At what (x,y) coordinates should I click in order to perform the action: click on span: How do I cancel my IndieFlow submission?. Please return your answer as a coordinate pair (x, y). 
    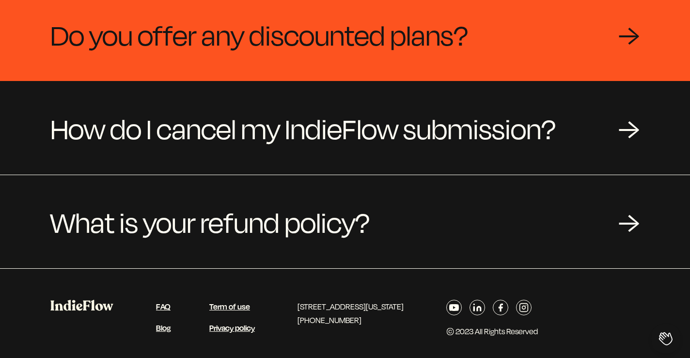
    Looking at the image, I should click on (303, 128).